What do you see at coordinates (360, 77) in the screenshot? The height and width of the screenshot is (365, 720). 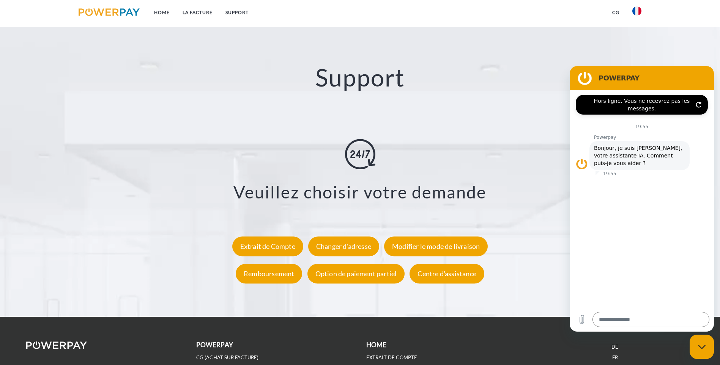 I see `h2: Support` at bounding box center [360, 77].